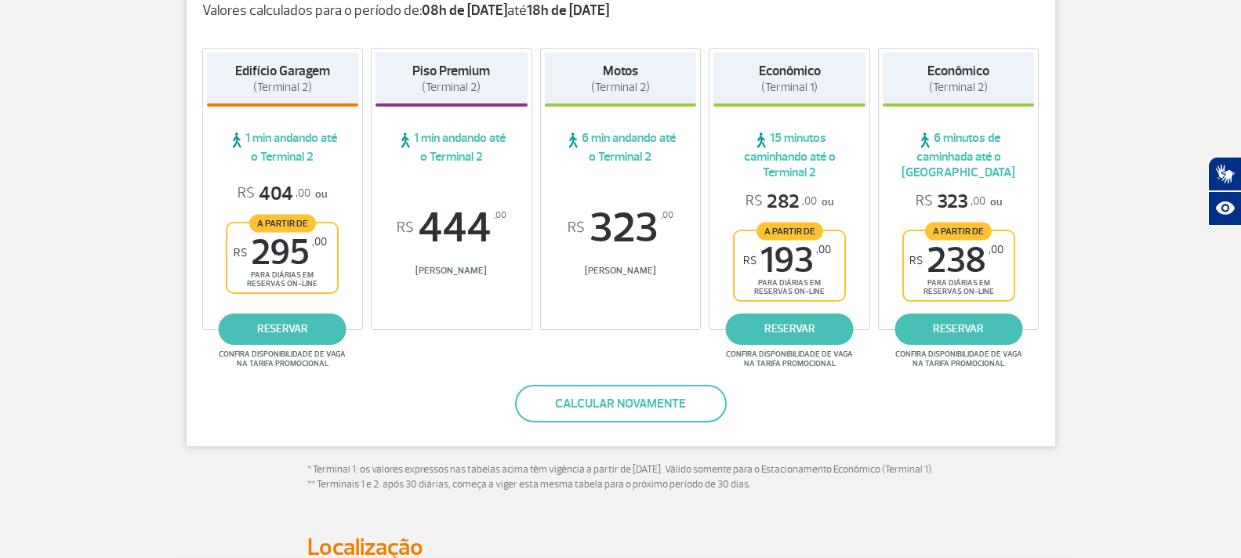  What do you see at coordinates (621, 404) in the screenshot?
I see `button: Calcular novamente` at bounding box center [621, 404].